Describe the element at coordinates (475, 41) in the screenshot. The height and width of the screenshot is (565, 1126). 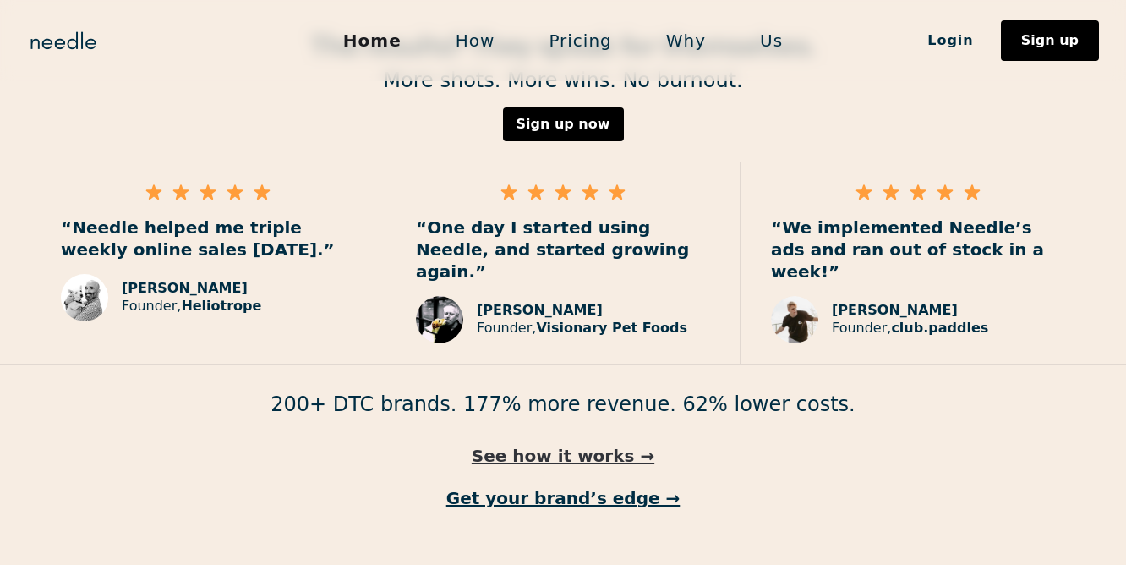
I see `a: How` at that location.